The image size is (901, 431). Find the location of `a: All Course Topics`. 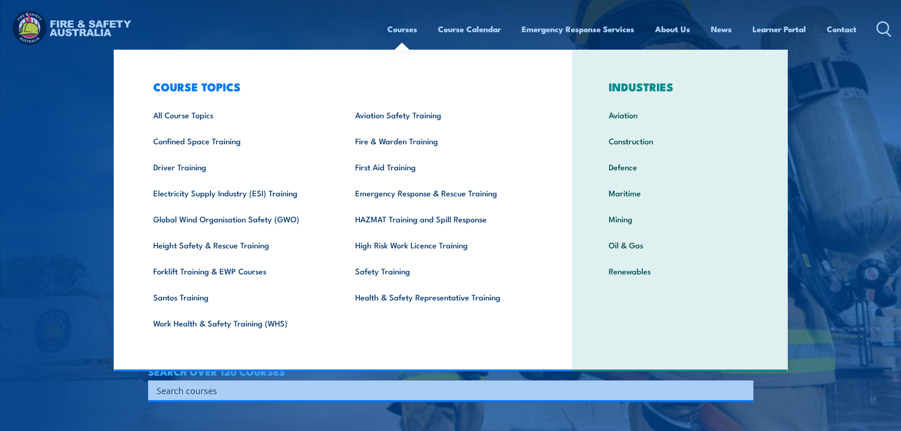

a: All Course Topics is located at coordinates (239, 114).